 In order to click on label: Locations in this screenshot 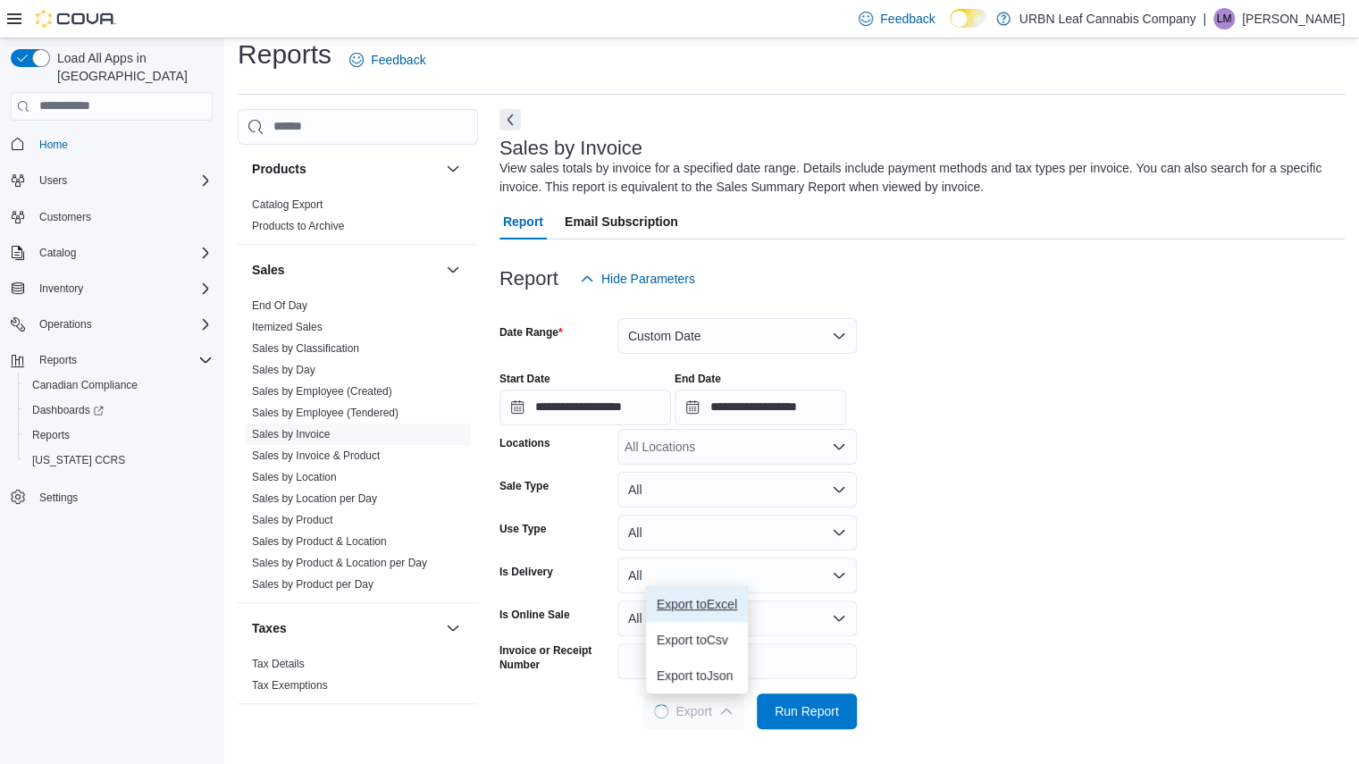, I will do `click(524, 443)`.